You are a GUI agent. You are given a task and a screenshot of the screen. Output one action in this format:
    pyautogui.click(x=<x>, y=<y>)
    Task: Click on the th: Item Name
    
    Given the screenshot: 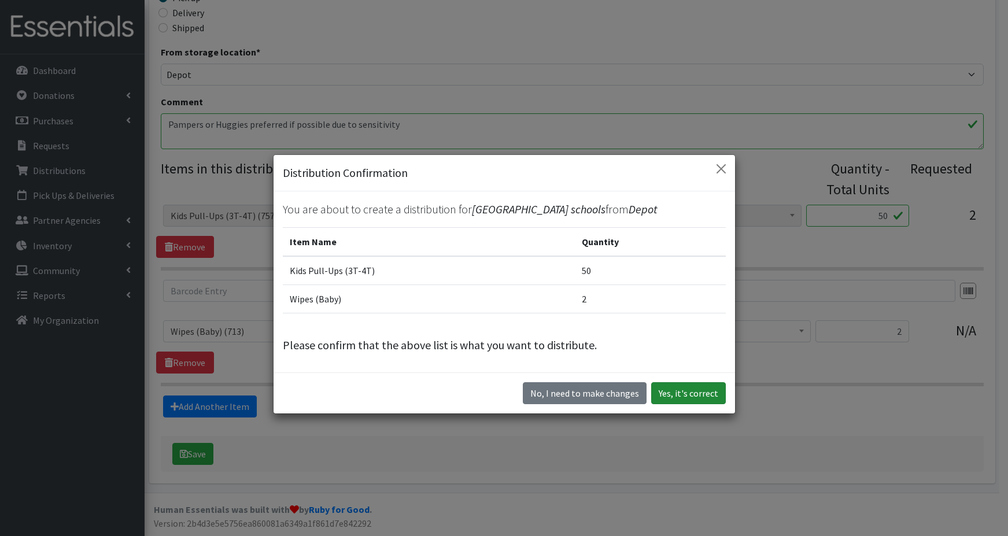 What is the action you would take?
    pyautogui.click(x=429, y=242)
    